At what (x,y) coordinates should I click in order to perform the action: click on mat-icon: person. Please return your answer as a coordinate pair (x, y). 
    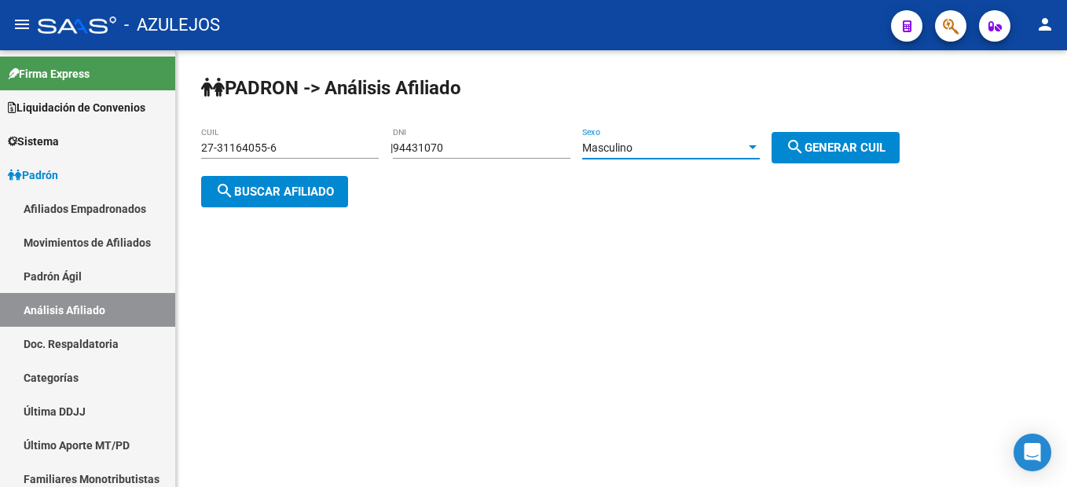
    Looking at the image, I should click on (1045, 24).